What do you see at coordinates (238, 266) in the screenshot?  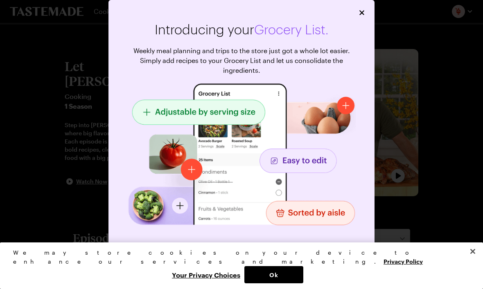 I see `div: Privacy` at bounding box center [238, 266].